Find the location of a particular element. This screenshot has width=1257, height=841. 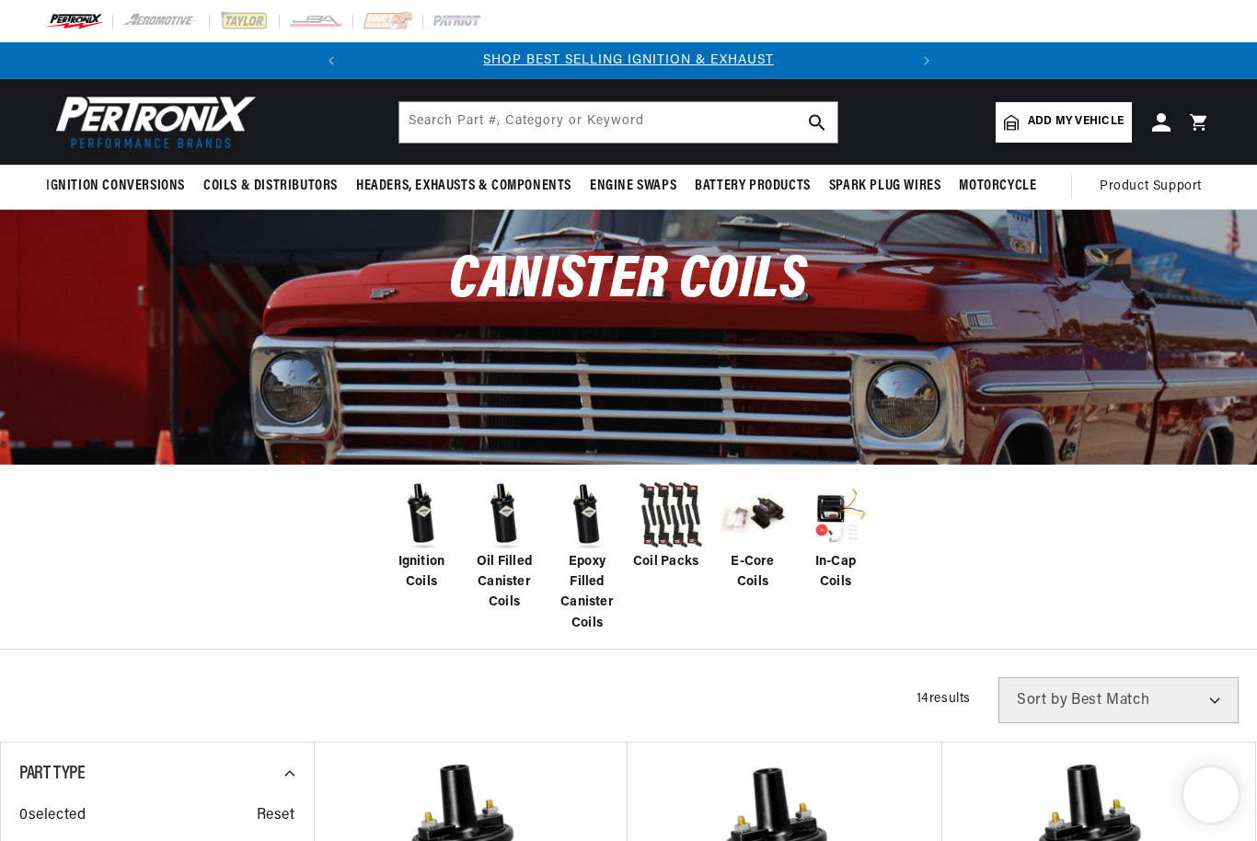

span: Canister Coils is located at coordinates (628, 281).